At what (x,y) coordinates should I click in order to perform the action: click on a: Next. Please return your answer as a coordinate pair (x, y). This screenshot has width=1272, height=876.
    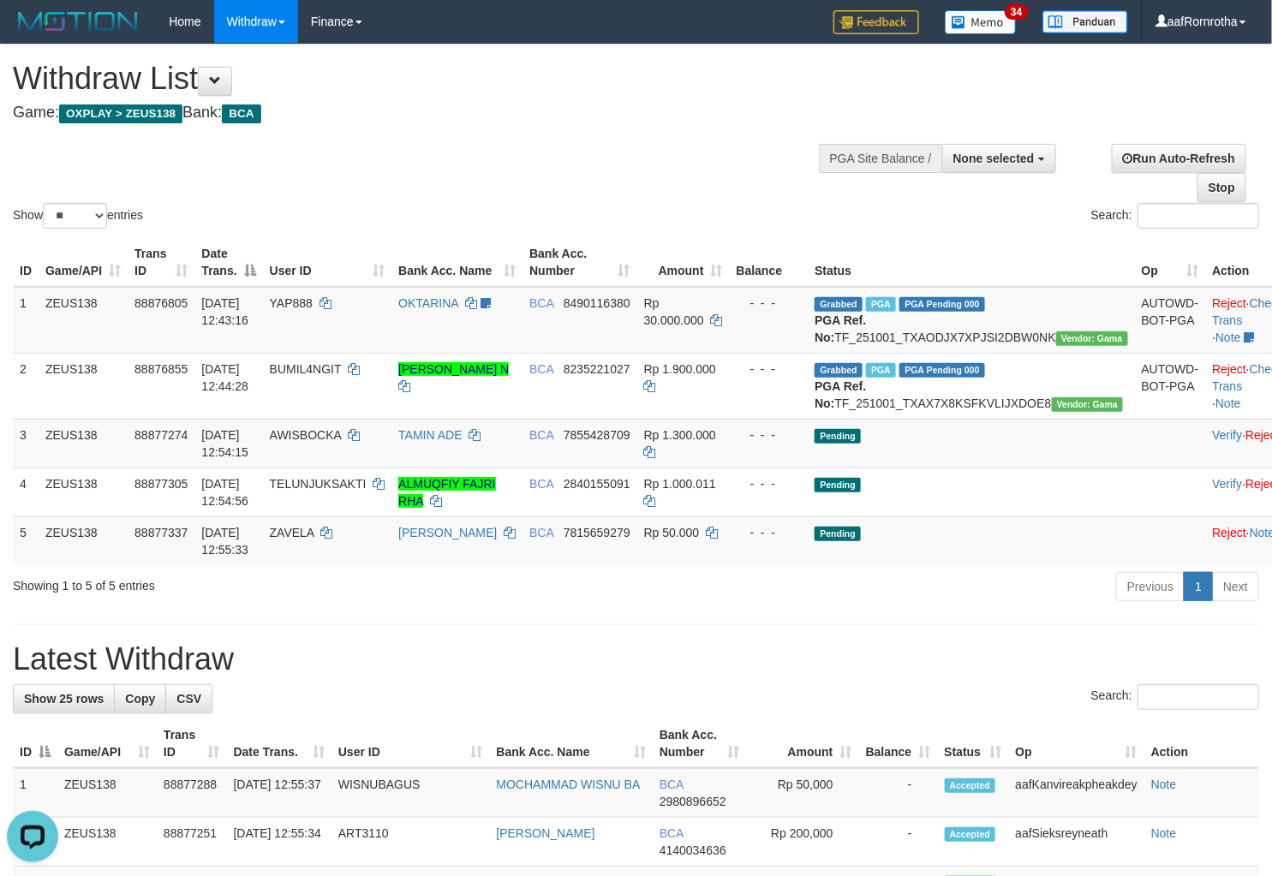
    Looking at the image, I should click on (1235, 587).